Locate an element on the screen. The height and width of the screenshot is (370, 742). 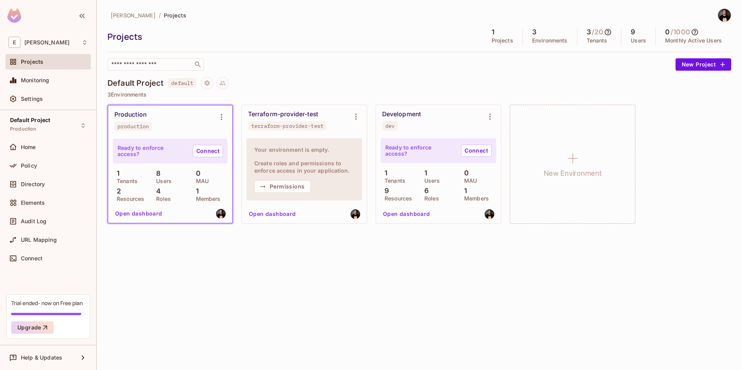
p: Monthly Active Users is located at coordinates (694, 41).